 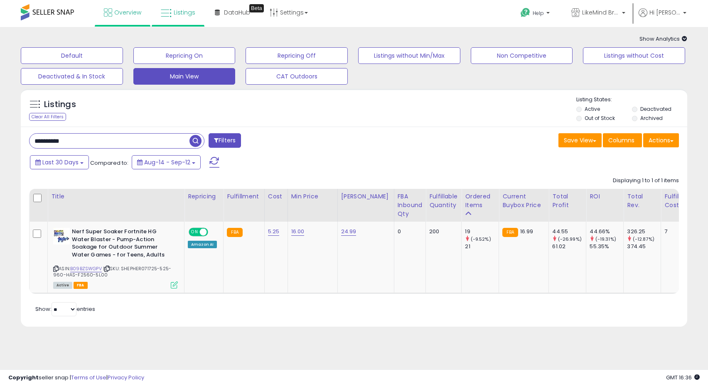 I want to click on small: (-26.99%), so click(x=569, y=239).